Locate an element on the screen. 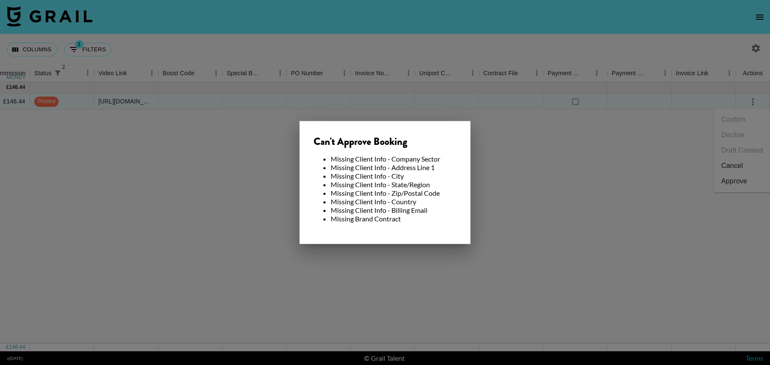 The height and width of the screenshot is (365, 770). li: Missing Client Info - City is located at coordinates (394, 176).